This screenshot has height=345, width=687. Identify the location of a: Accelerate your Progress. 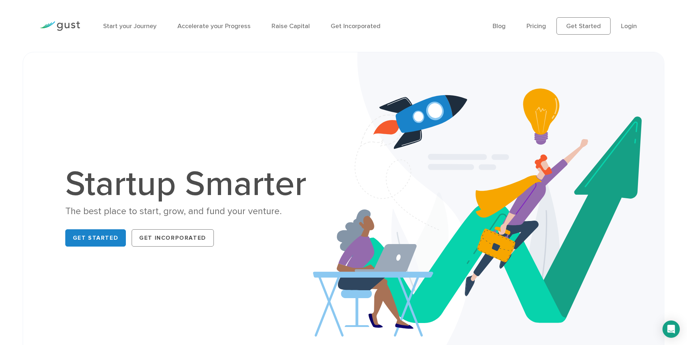
(214, 26).